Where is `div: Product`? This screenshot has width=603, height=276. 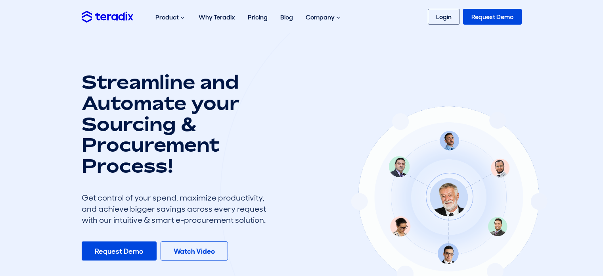 div: Product is located at coordinates (171, 17).